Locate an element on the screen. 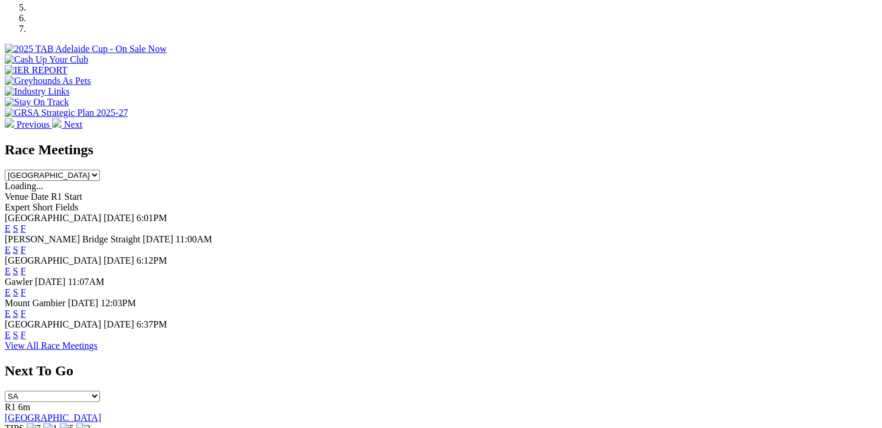  img: GRSA Strategic Plan 2025-27 is located at coordinates (66, 113).